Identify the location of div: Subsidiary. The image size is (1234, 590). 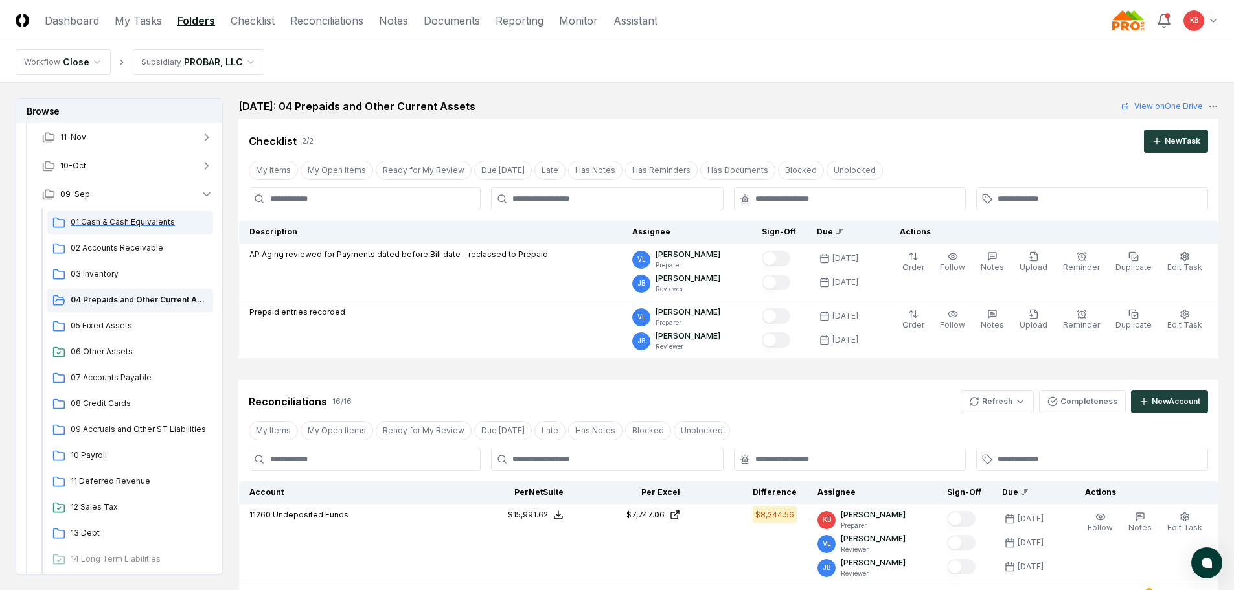
(161, 62).